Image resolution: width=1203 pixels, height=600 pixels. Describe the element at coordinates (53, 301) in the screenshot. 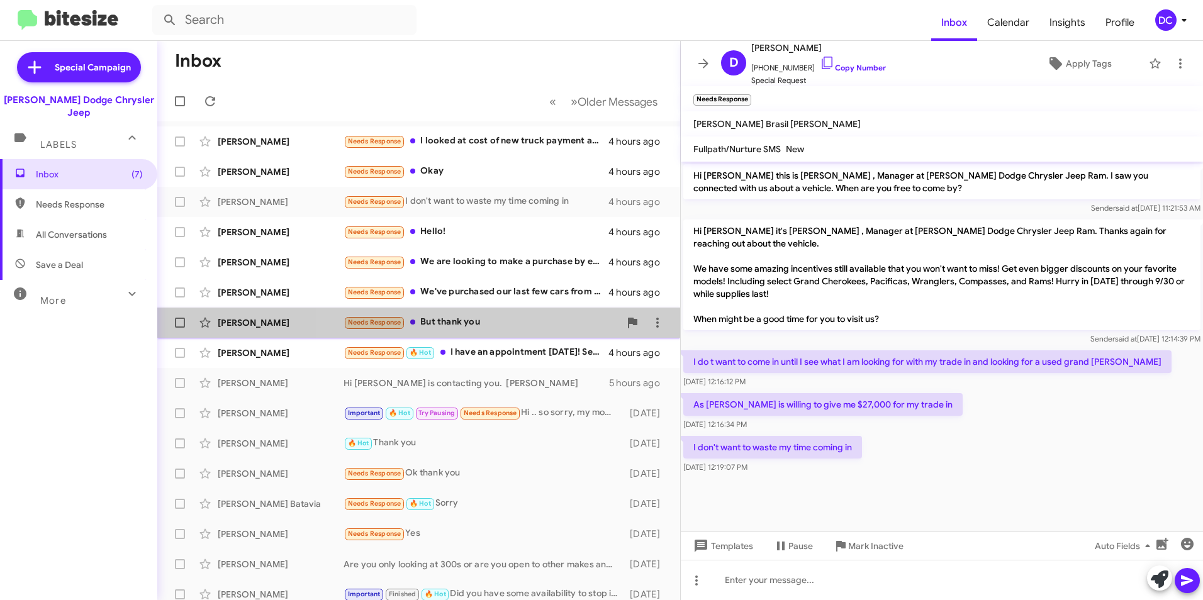

I see `span: More` at that location.